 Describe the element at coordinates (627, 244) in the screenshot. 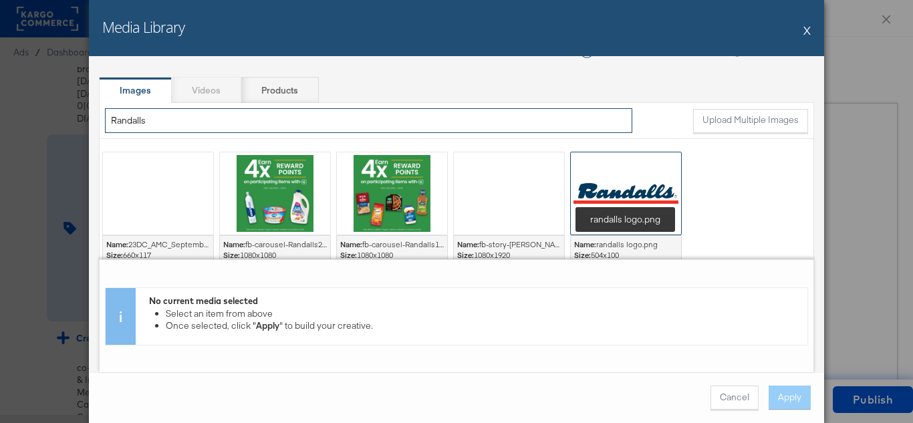

I see `span: randalls logo.png` at that location.